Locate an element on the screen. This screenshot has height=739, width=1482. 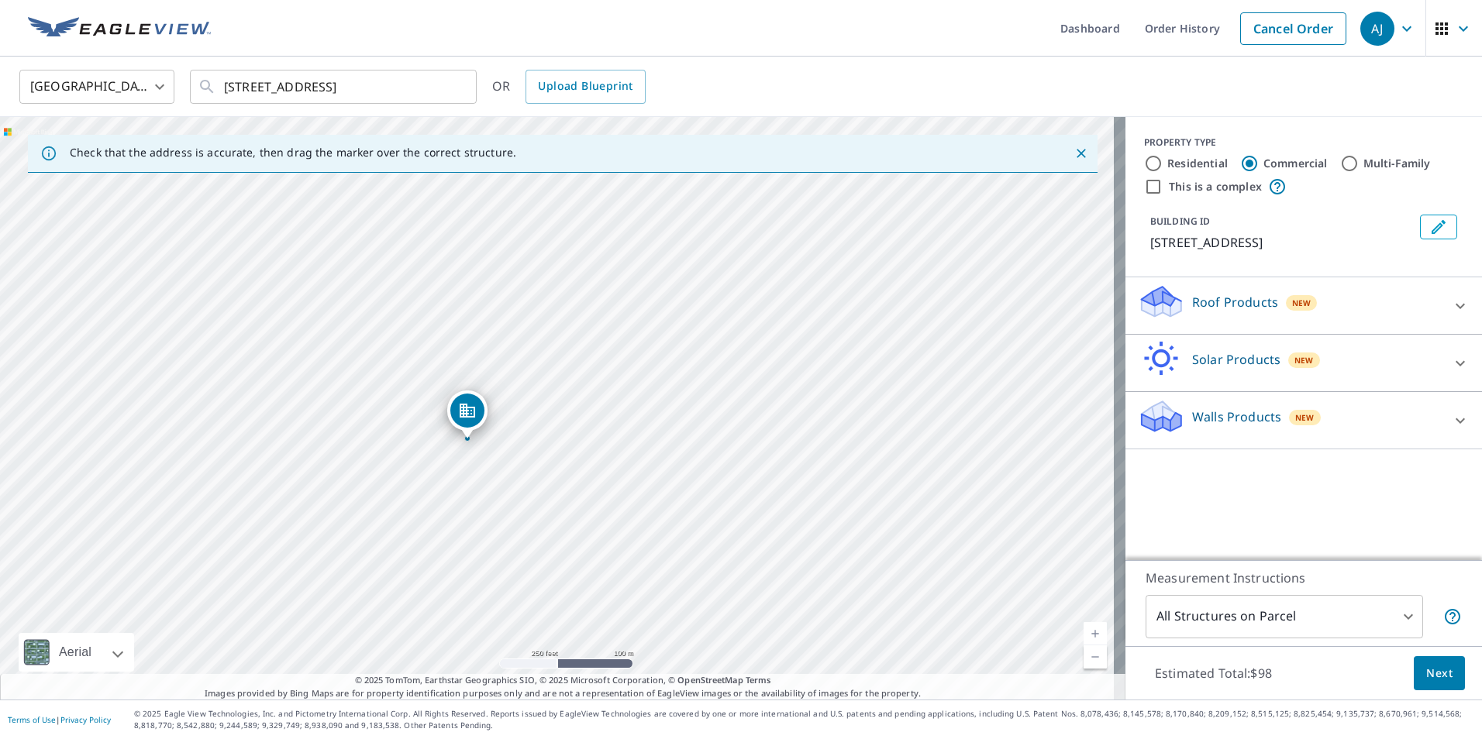
div: OR is located at coordinates (569, 87).